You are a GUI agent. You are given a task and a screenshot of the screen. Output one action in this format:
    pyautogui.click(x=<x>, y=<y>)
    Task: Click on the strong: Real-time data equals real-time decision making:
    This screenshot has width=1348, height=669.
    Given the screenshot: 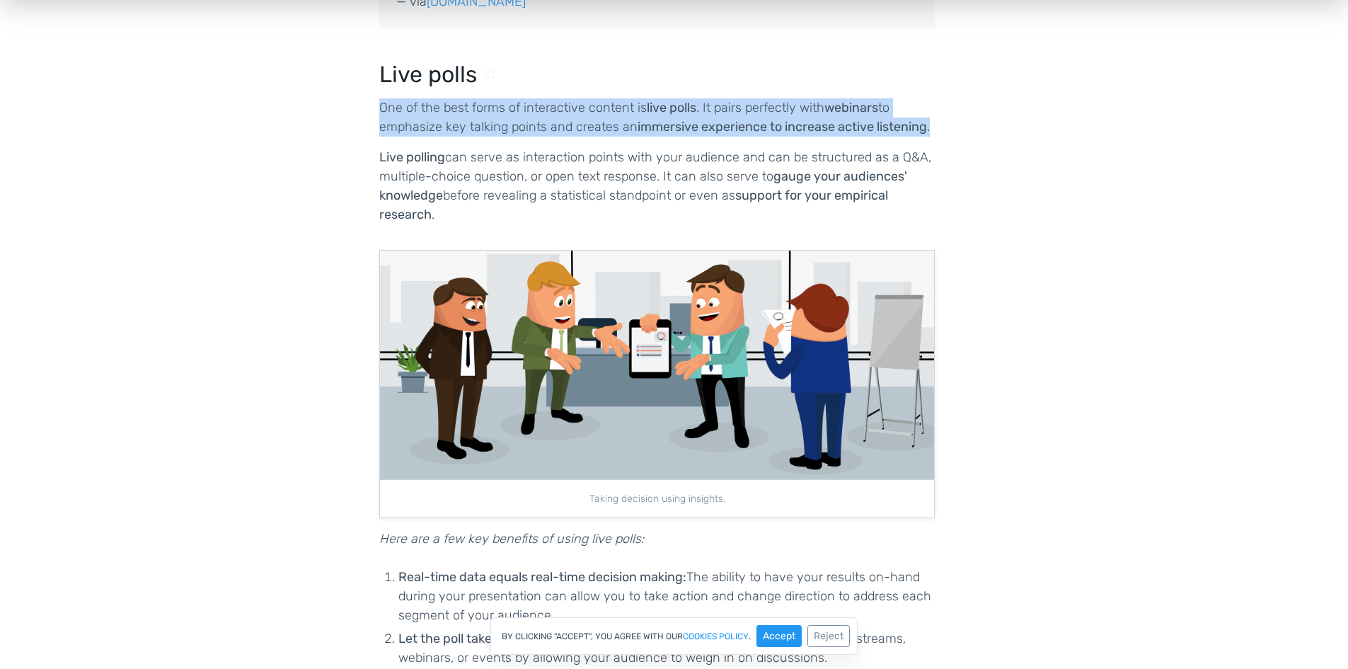 What is the action you would take?
    pyautogui.click(x=542, y=577)
    